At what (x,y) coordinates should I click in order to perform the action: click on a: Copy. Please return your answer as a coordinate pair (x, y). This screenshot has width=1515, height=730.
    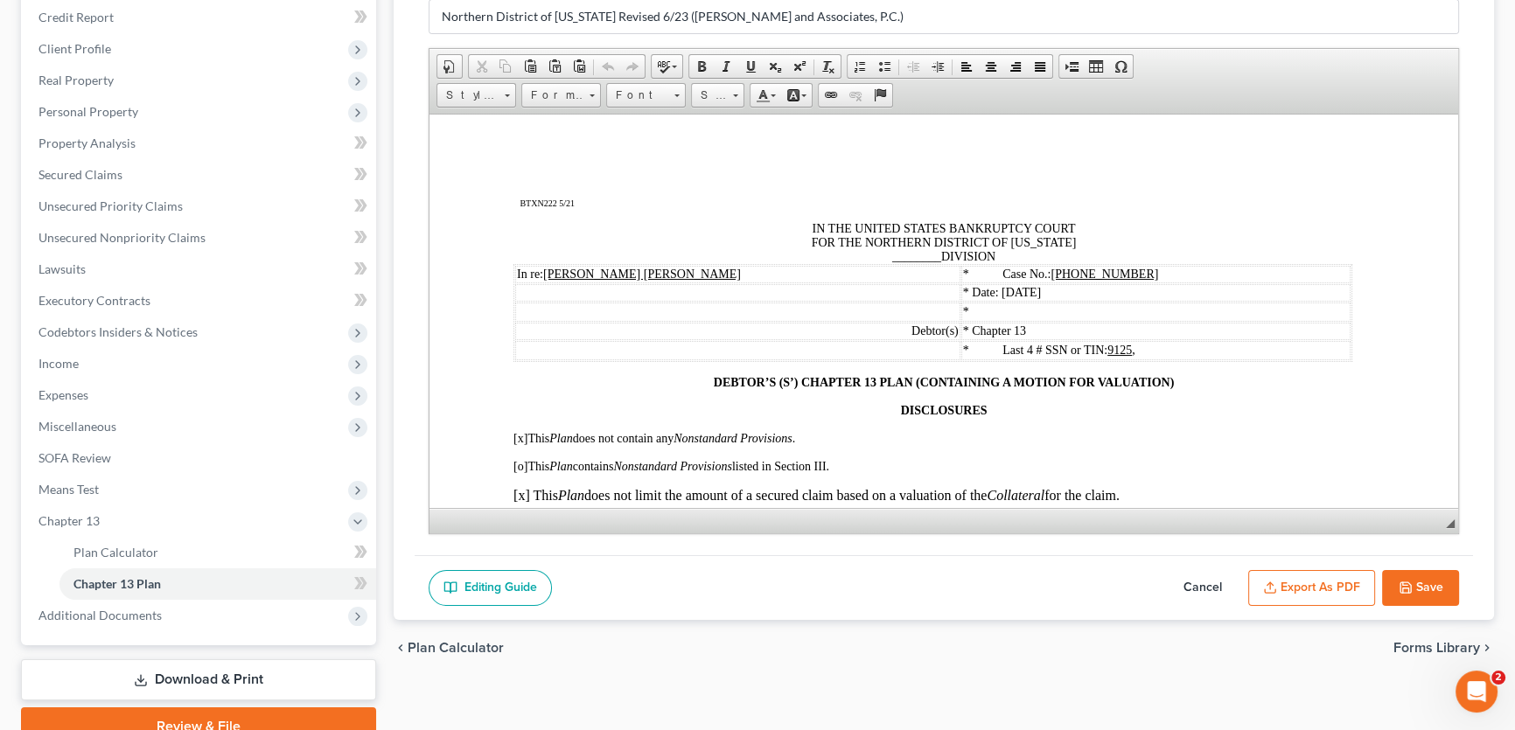
    Looking at the image, I should click on (505, 66).